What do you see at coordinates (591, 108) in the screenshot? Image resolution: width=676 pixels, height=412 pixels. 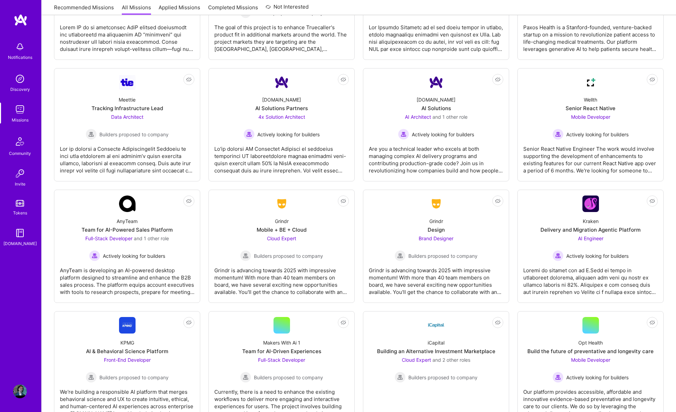 I see `div: Senior React Native` at bounding box center [591, 108].